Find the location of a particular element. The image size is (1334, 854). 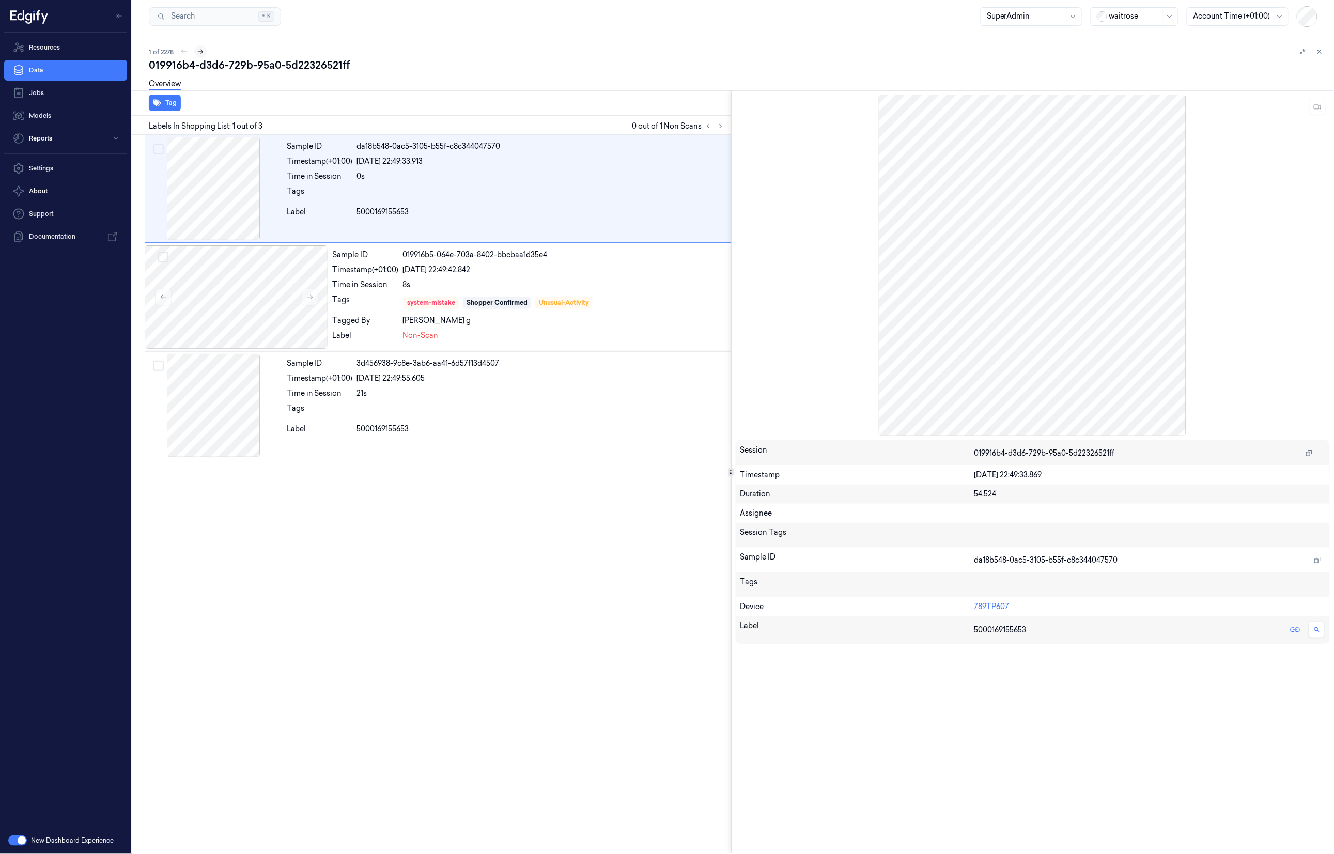

span: 1 of 2278 is located at coordinates (161, 52).